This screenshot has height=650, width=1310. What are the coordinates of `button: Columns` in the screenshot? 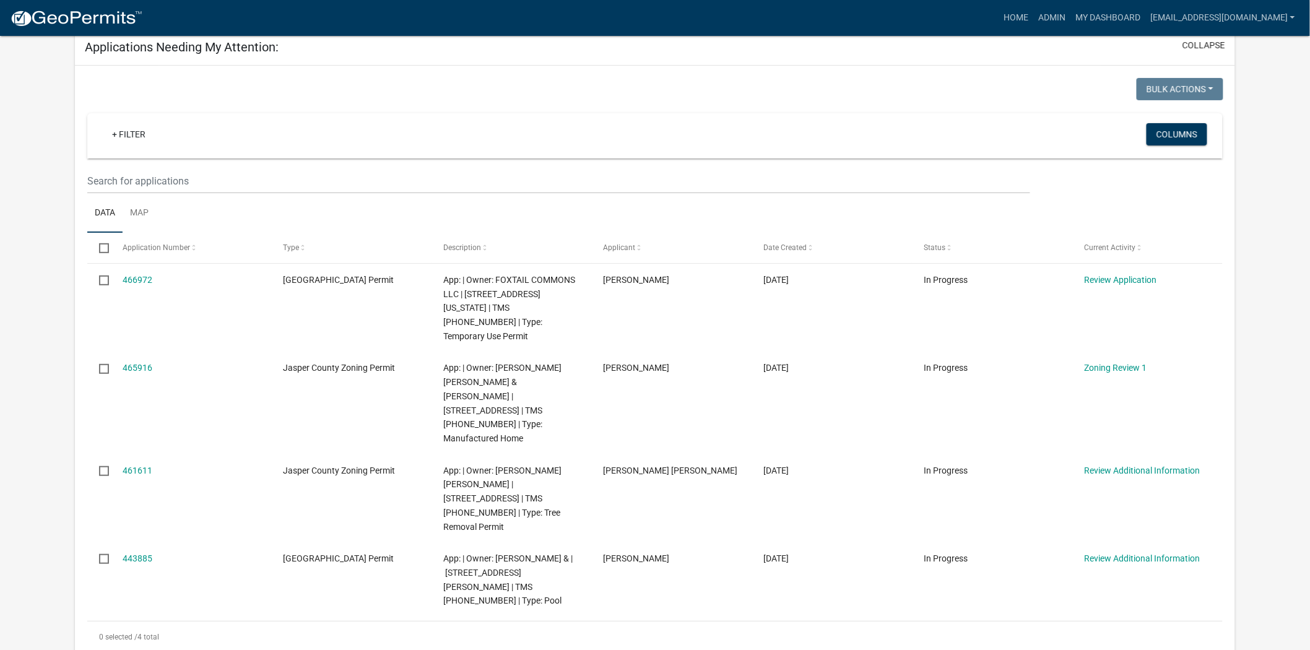 It's located at (1176, 134).